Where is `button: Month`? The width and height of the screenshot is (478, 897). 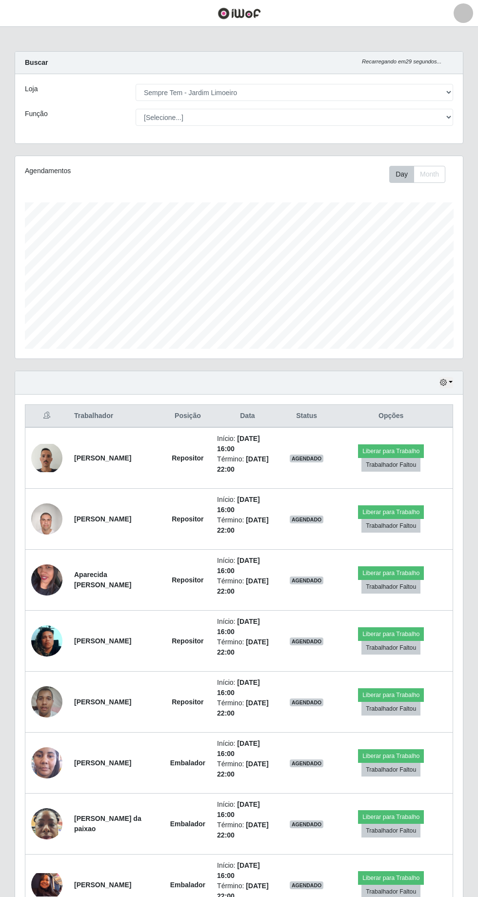
button: Month is located at coordinates (429, 174).